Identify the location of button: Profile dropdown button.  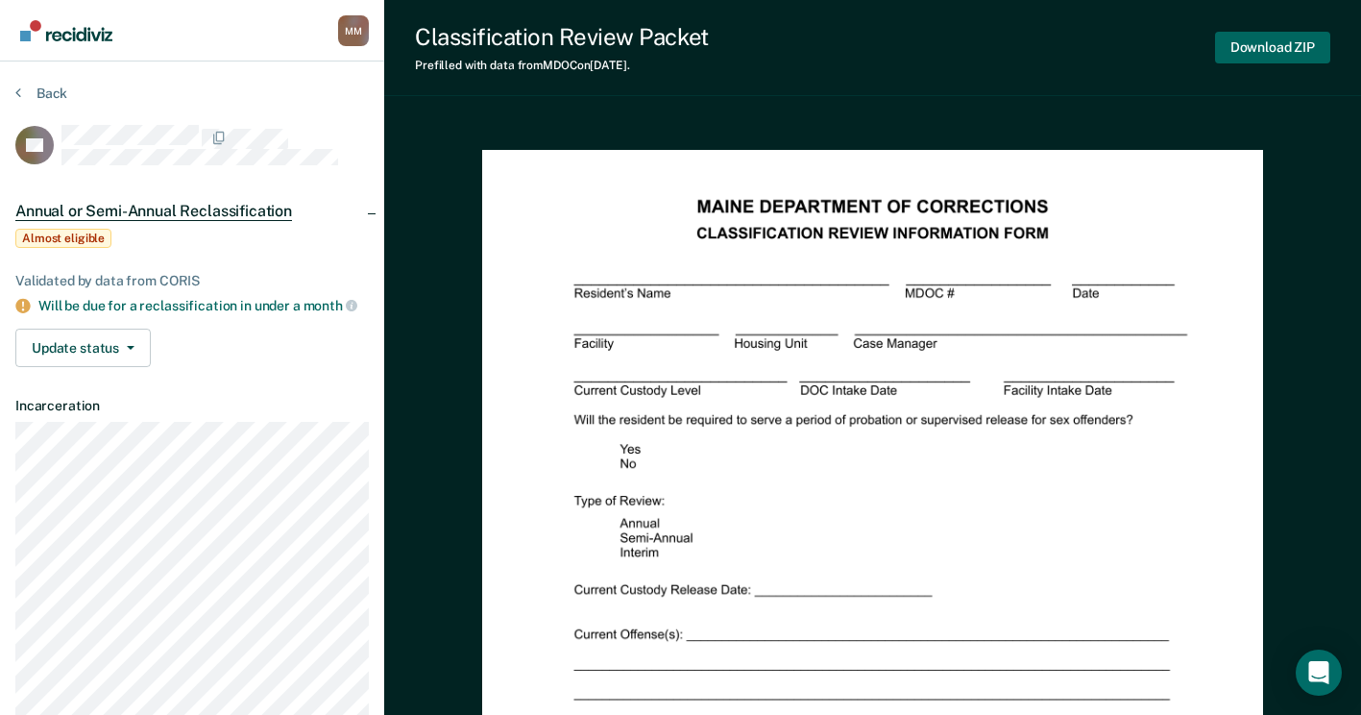
(353, 31).